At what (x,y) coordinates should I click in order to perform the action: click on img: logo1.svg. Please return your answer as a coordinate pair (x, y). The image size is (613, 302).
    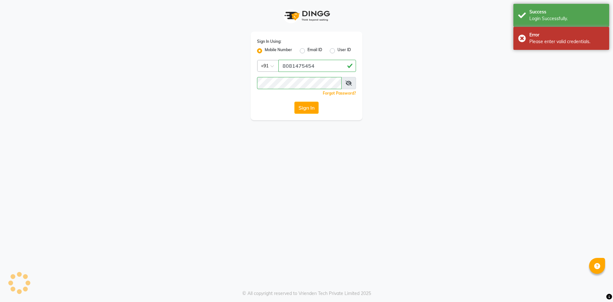
    Looking at the image, I should click on (307, 16).